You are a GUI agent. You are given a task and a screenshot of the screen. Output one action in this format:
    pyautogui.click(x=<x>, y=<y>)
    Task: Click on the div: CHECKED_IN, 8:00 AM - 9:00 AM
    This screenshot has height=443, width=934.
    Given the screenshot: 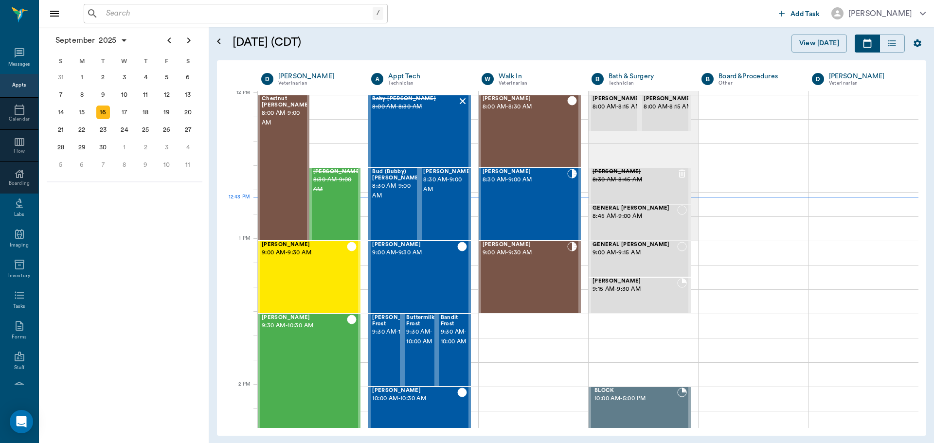 What is the action you would take?
    pyautogui.click(x=284, y=168)
    